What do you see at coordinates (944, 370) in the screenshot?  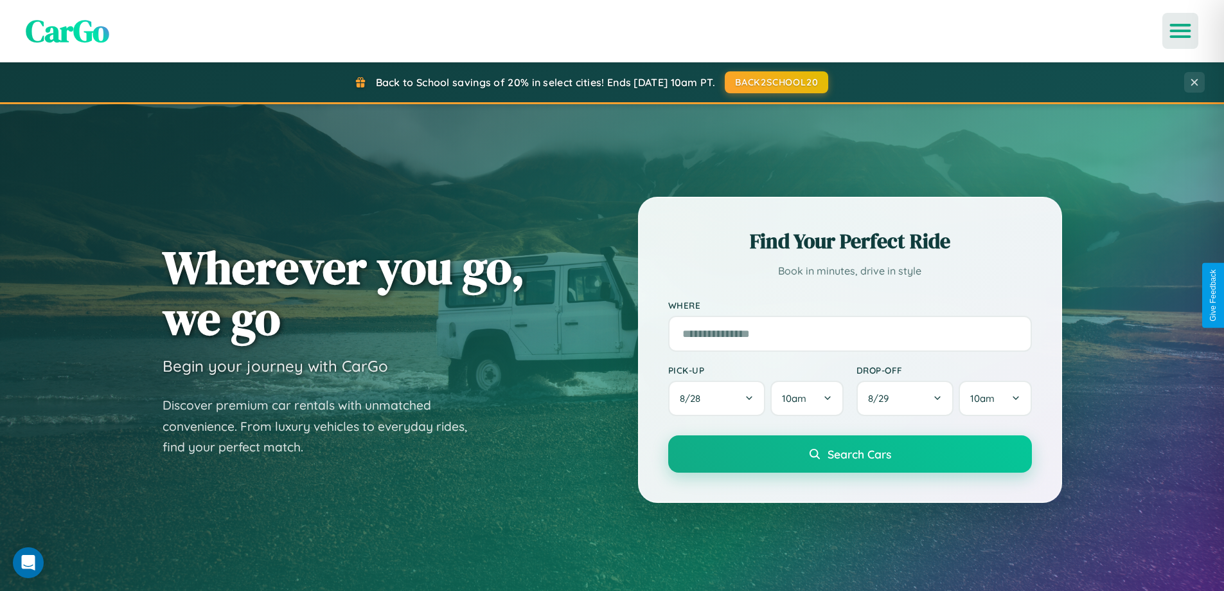 I see `label: Drop-off` at bounding box center [944, 370].